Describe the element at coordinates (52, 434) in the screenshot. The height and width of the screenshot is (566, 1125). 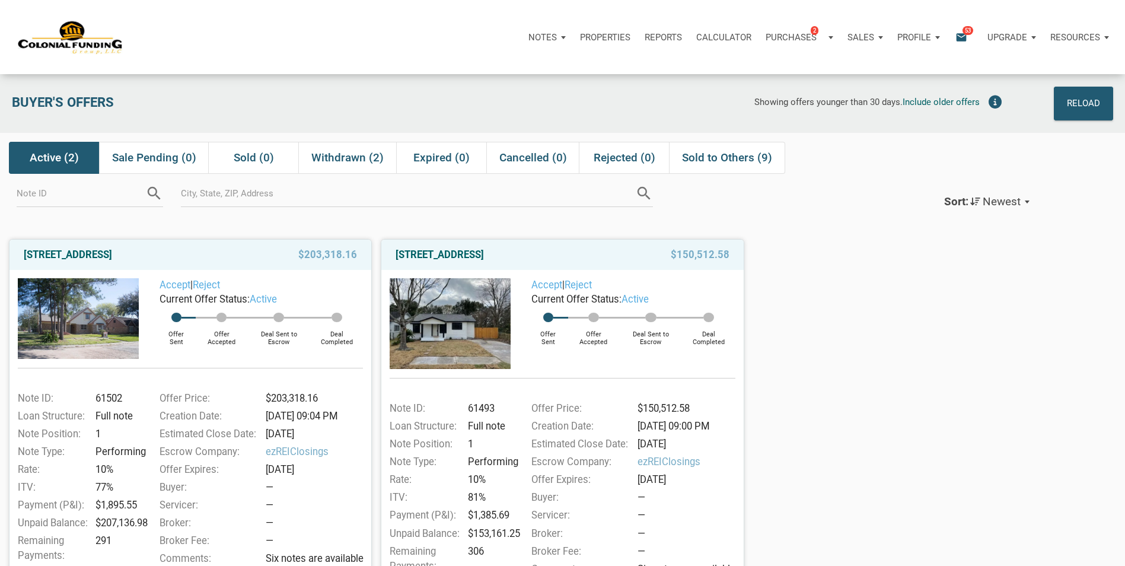
I see `div: Note Position:` at that location.